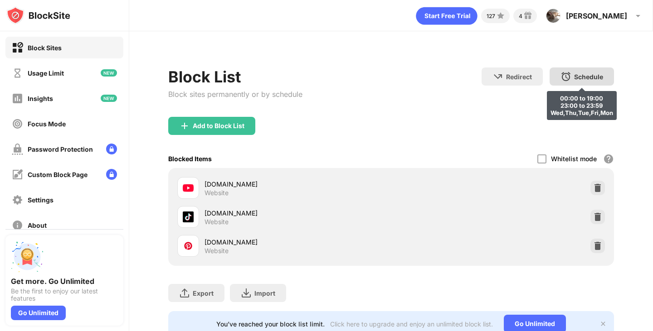 The width and height of the screenshot is (653, 331). Describe the element at coordinates (519, 77) in the screenshot. I see `div: Redirect` at that location.